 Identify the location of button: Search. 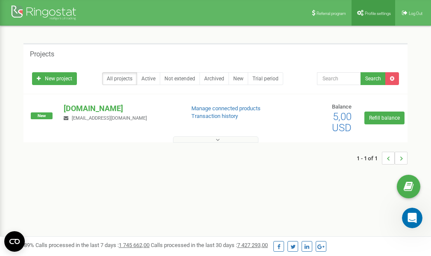
(373, 79).